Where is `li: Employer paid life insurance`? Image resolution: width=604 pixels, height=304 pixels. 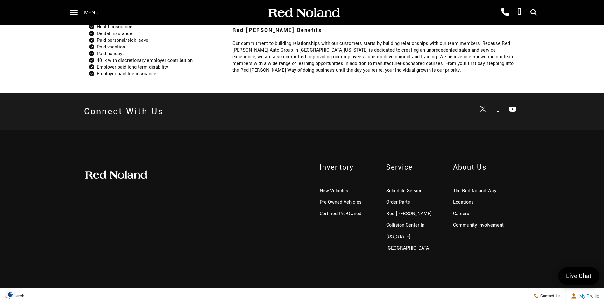
li: Employer paid life insurance is located at coordinates (160, 74).